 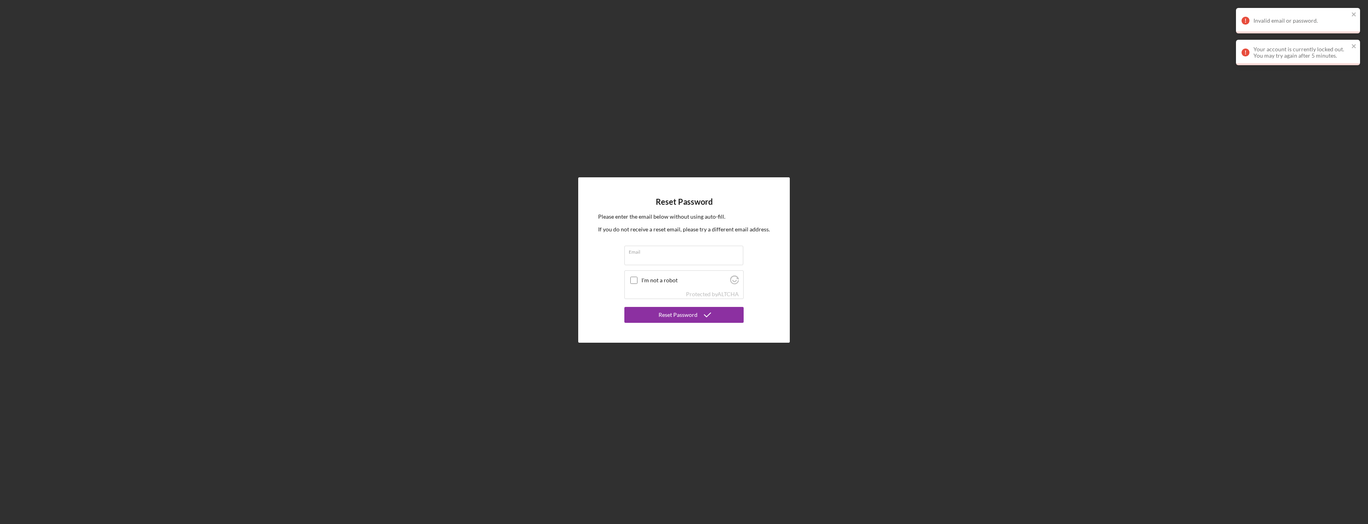 What do you see at coordinates (1301, 53) in the screenshot?
I see `div: Your account is currently locked out. You may try again after 5 minutes.` at bounding box center [1301, 53].